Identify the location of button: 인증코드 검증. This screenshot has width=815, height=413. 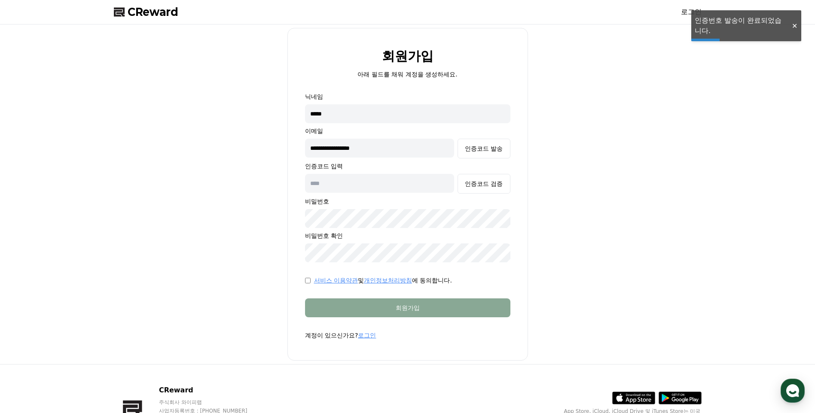
(484, 184).